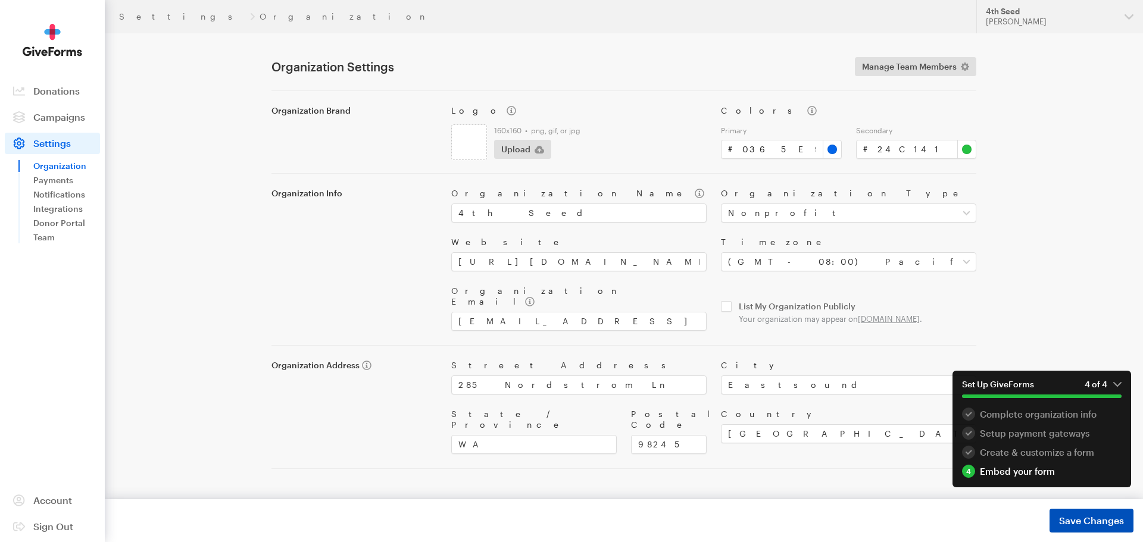  Describe the element at coordinates (916, 67) in the screenshot. I see `a: Manage Team Members` at that location.